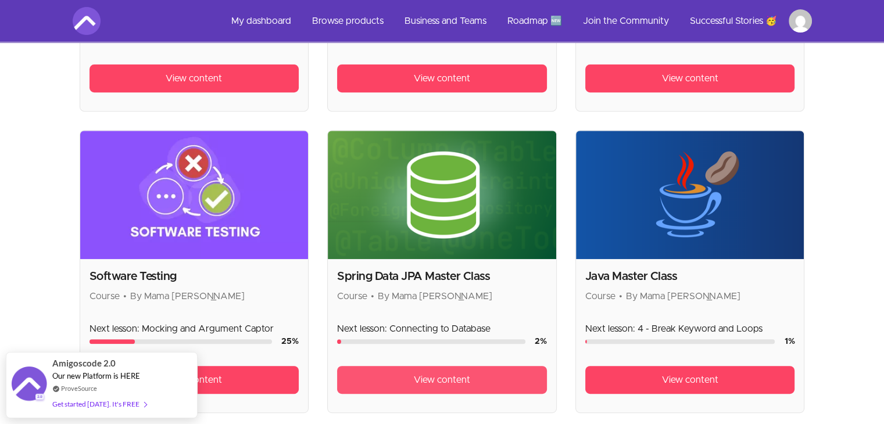 The image size is (884, 424). What do you see at coordinates (79, 388) in the screenshot?
I see `a: ProveSource` at bounding box center [79, 388].